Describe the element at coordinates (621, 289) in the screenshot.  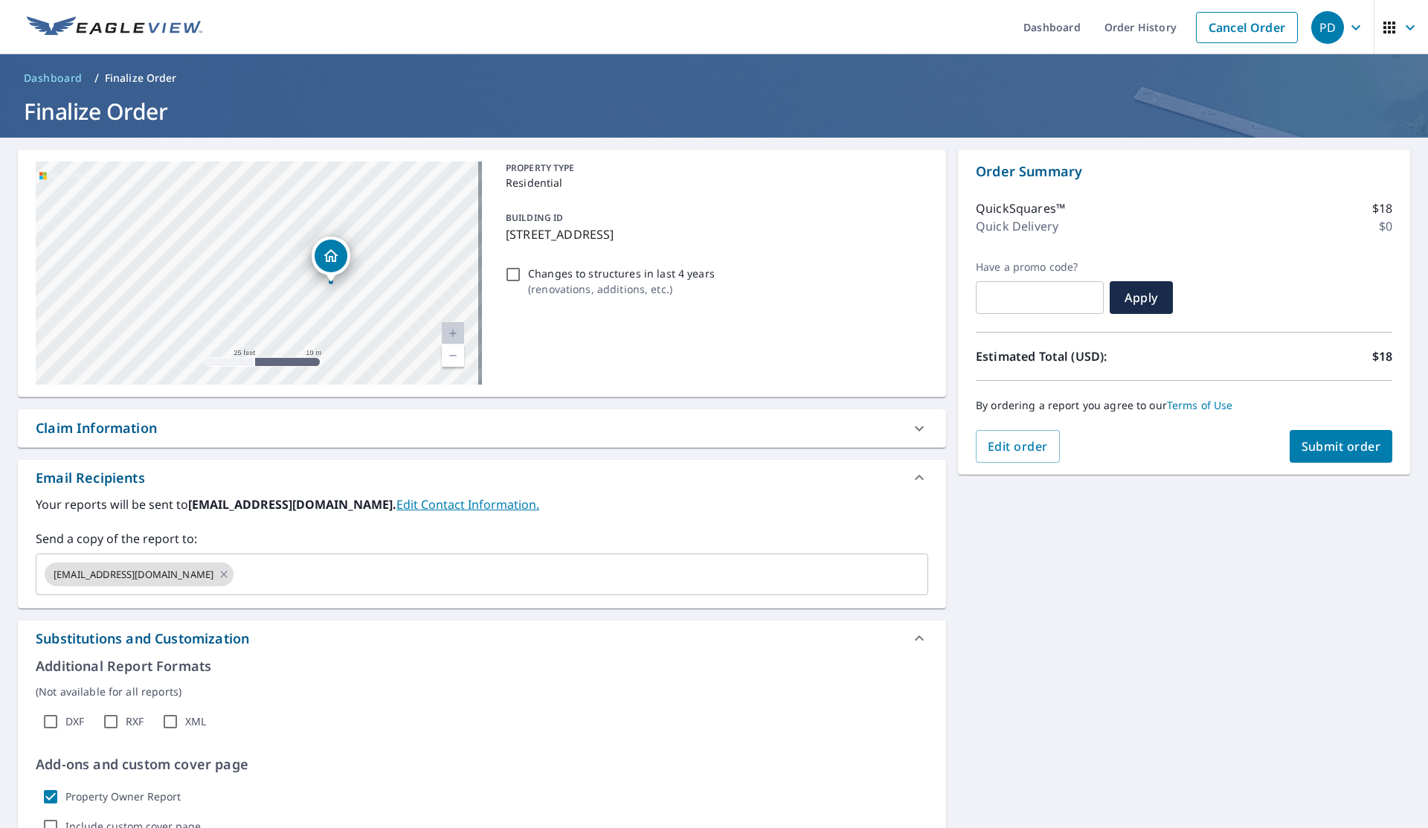
I see `p: ( renovations, additions, etc. )` at that location.